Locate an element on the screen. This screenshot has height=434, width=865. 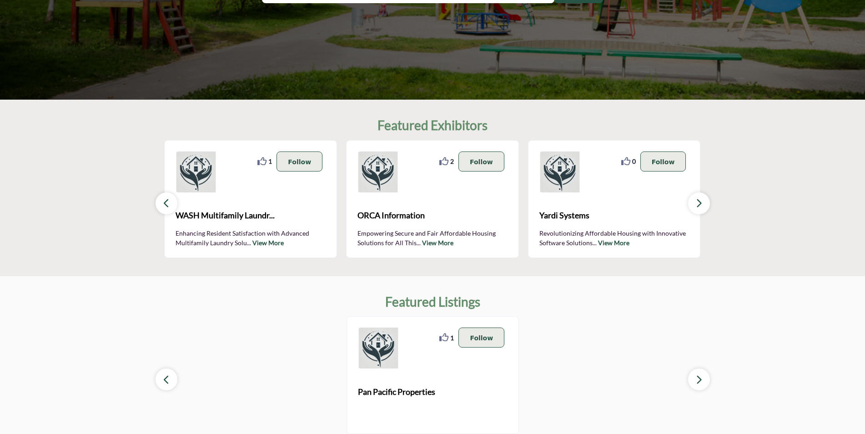
a: Pan Pacific Properties is located at coordinates (433, 391).